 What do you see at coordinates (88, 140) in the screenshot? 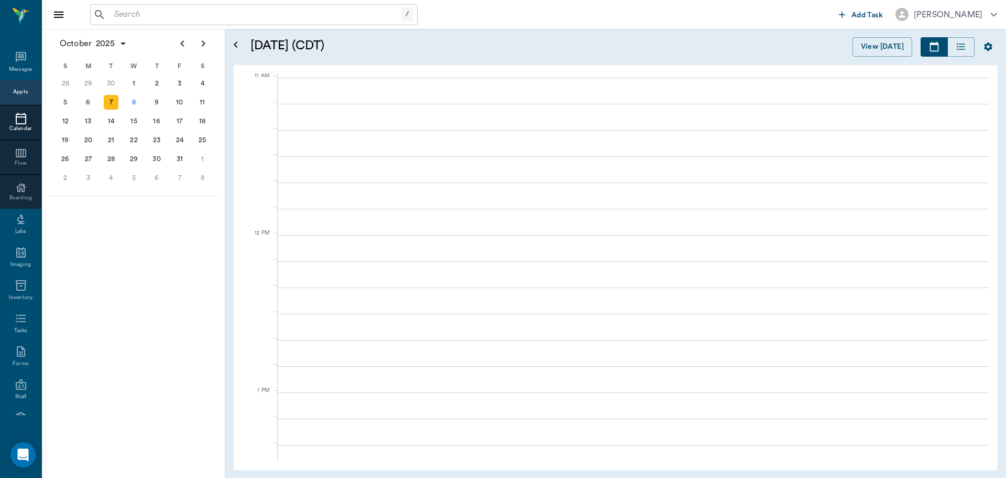
I see `div: Monday, October 20, 2025` at bounding box center [88, 140].